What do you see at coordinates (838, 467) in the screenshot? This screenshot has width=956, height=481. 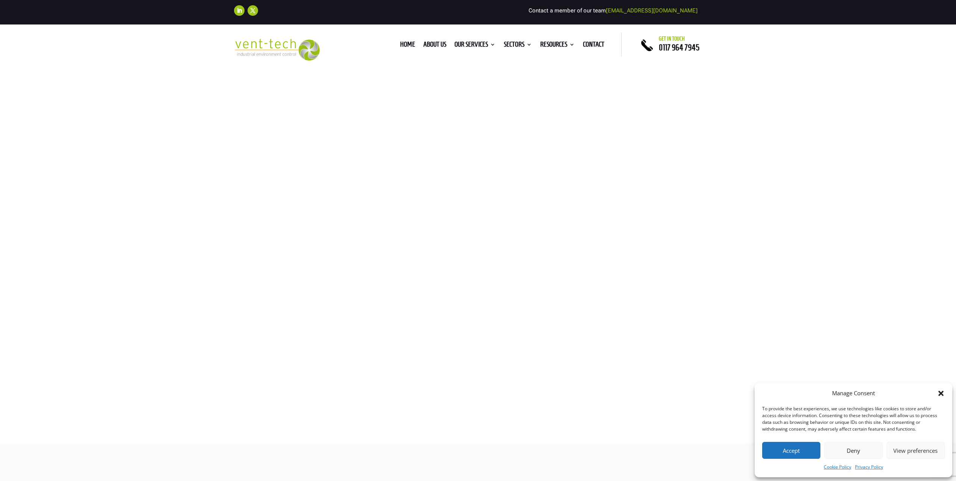 I see `a: Cookie Policy` at bounding box center [838, 467].